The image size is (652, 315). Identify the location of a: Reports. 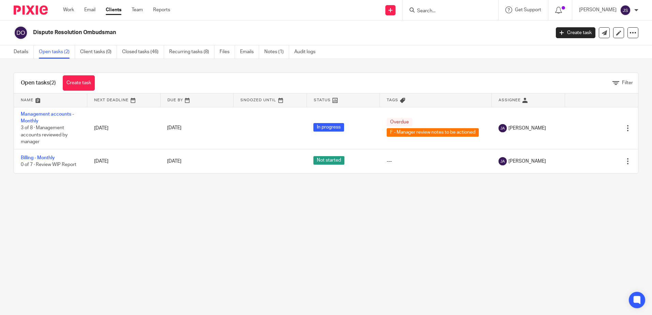
(162, 10).